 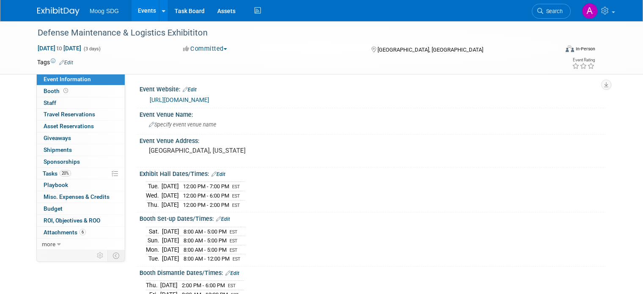 What do you see at coordinates (50, 103) in the screenshot?
I see `span: Staff` at bounding box center [50, 103].